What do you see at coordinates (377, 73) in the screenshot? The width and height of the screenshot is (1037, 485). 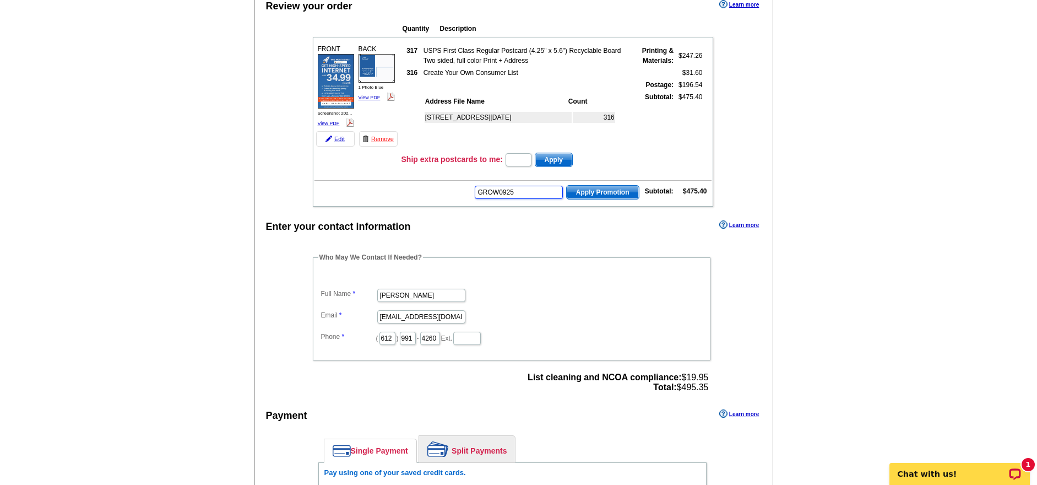 I see `div: BACK` at bounding box center [377, 73].